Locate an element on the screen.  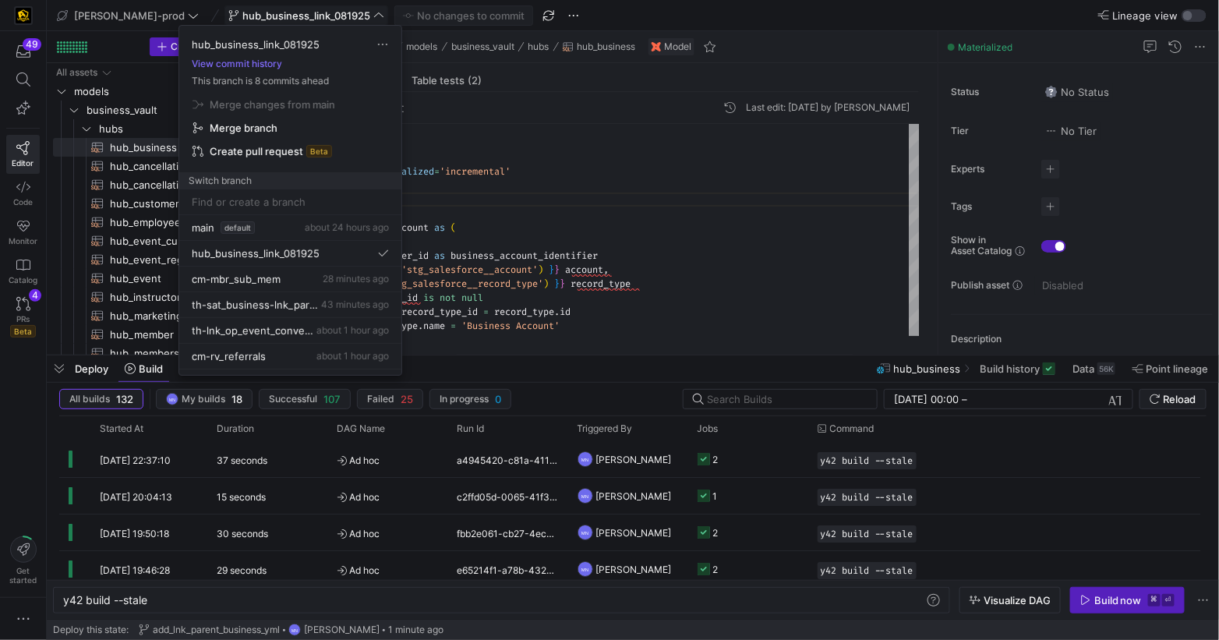
span: th-lnk_op_event_conversion is located at coordinates (252, 330).